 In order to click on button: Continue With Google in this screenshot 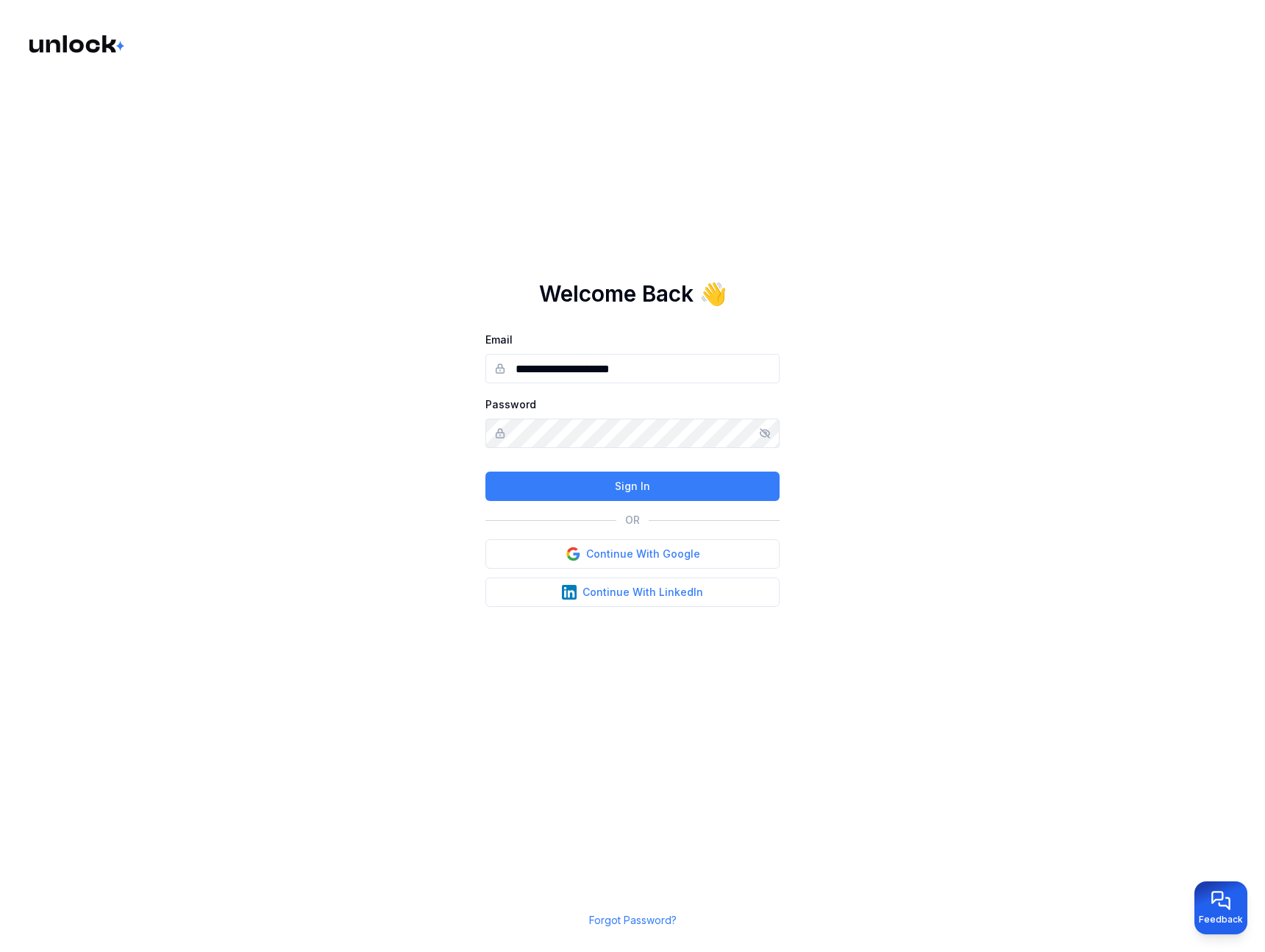, I will do `click(632, 554)`.